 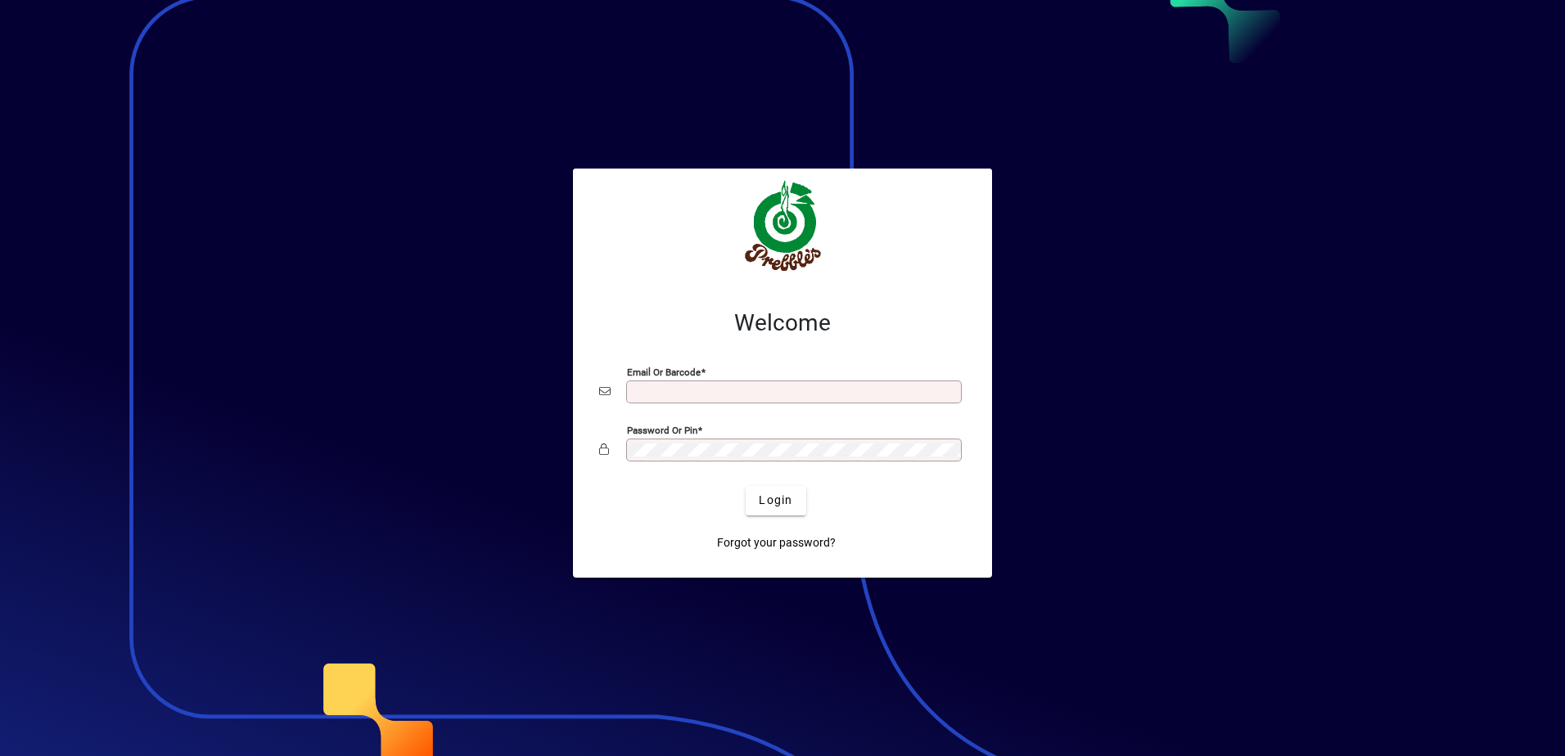 What do you see at coordinates (664, 372) in the screenshot?
I see `mat-label: Email or Barcode` at bounding box center [664, 372].